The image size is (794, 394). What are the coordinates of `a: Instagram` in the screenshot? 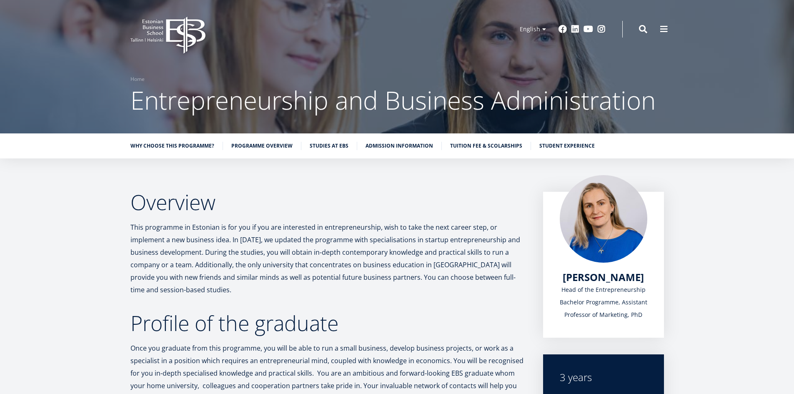 It's located at (602, 29).